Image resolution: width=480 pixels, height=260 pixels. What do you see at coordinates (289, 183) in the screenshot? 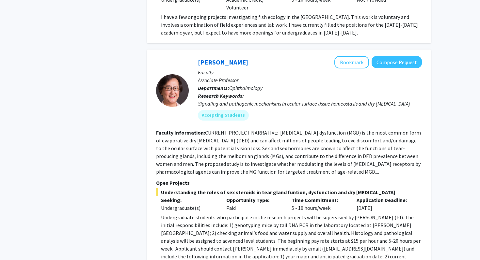
I see `p: Open Projects` at bounding box center [289, 183].